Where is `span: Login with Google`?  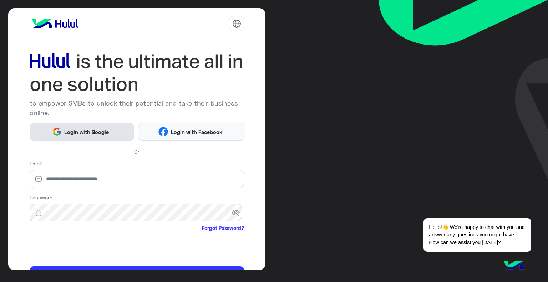 span: Login with Google is located at coordinates (87, 132).